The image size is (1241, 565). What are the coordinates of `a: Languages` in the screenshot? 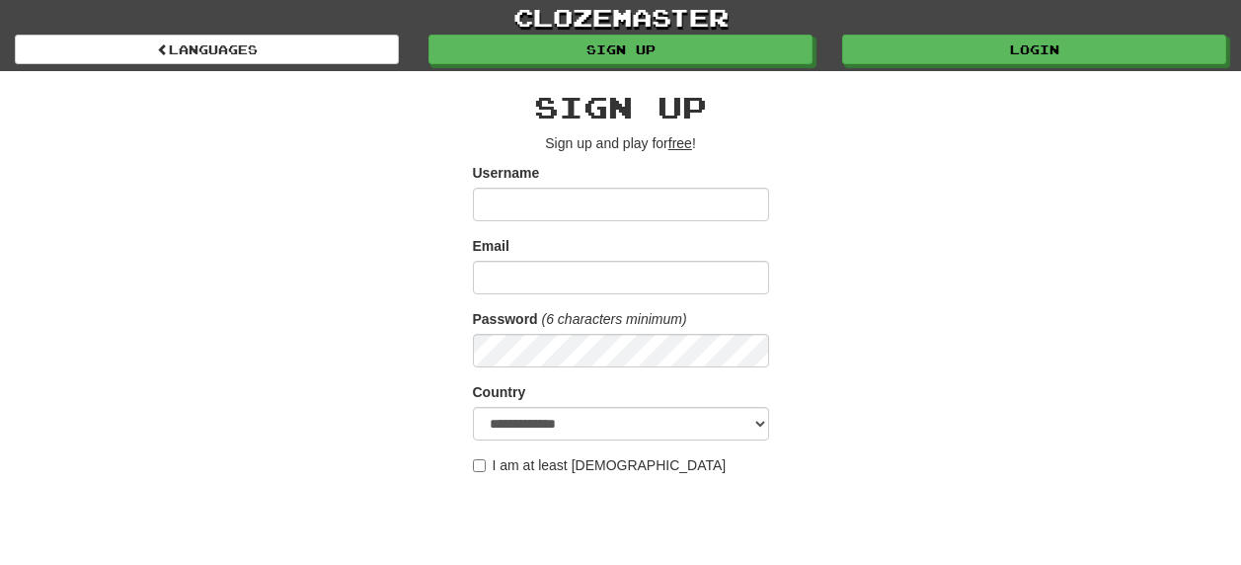 It's located at (206, 49).